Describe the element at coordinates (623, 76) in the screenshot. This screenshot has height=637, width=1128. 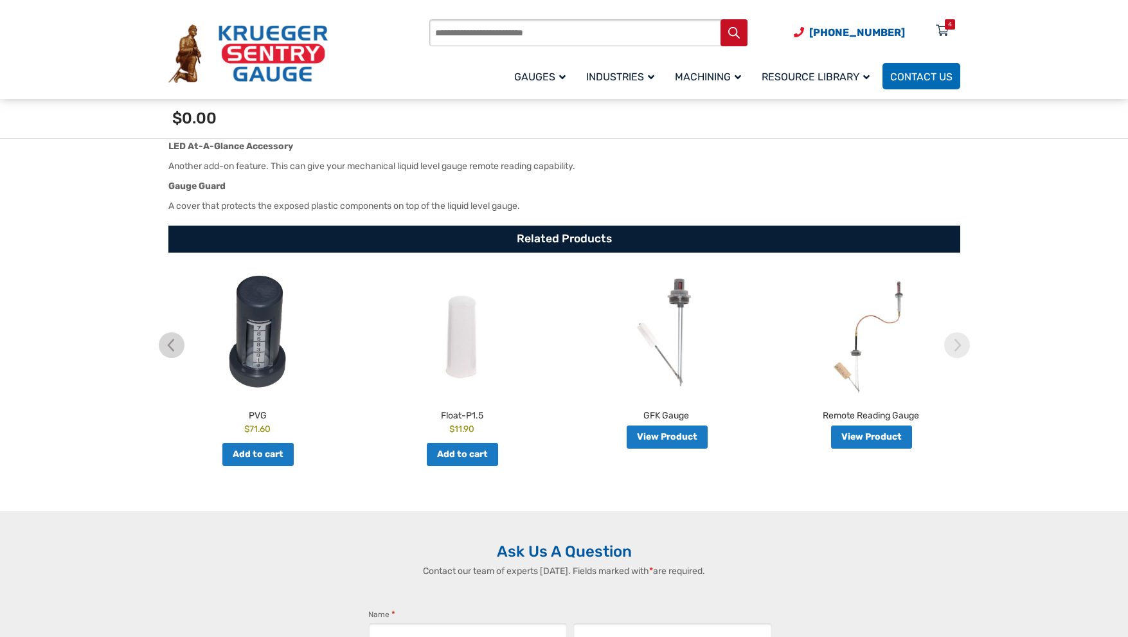
I see `a: Industries` at that location.